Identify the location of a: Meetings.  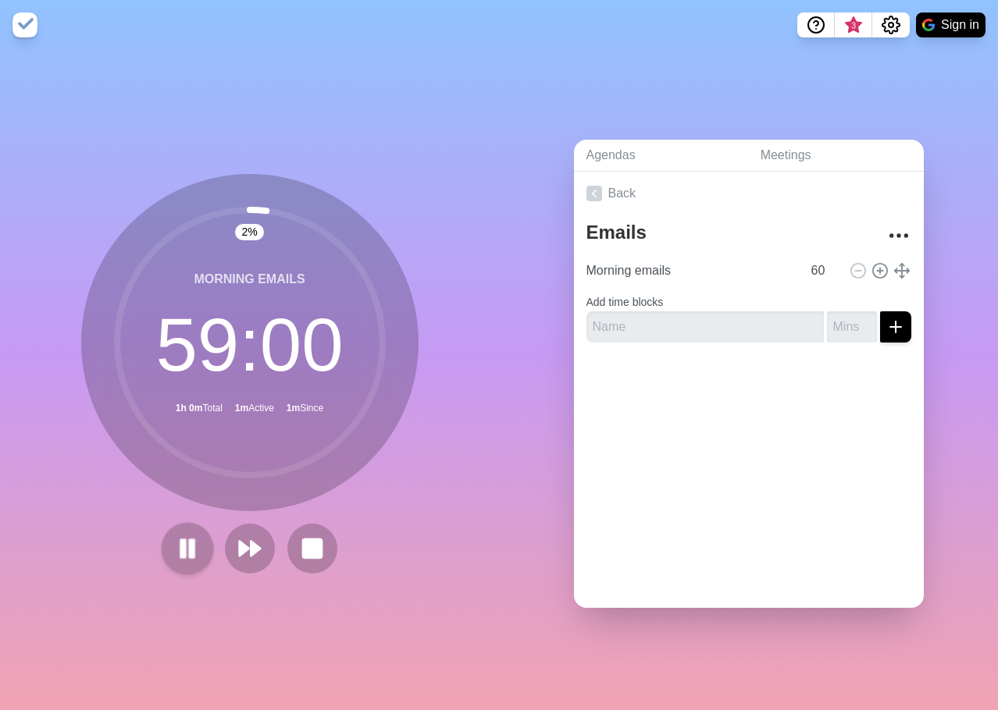
(835, 155).